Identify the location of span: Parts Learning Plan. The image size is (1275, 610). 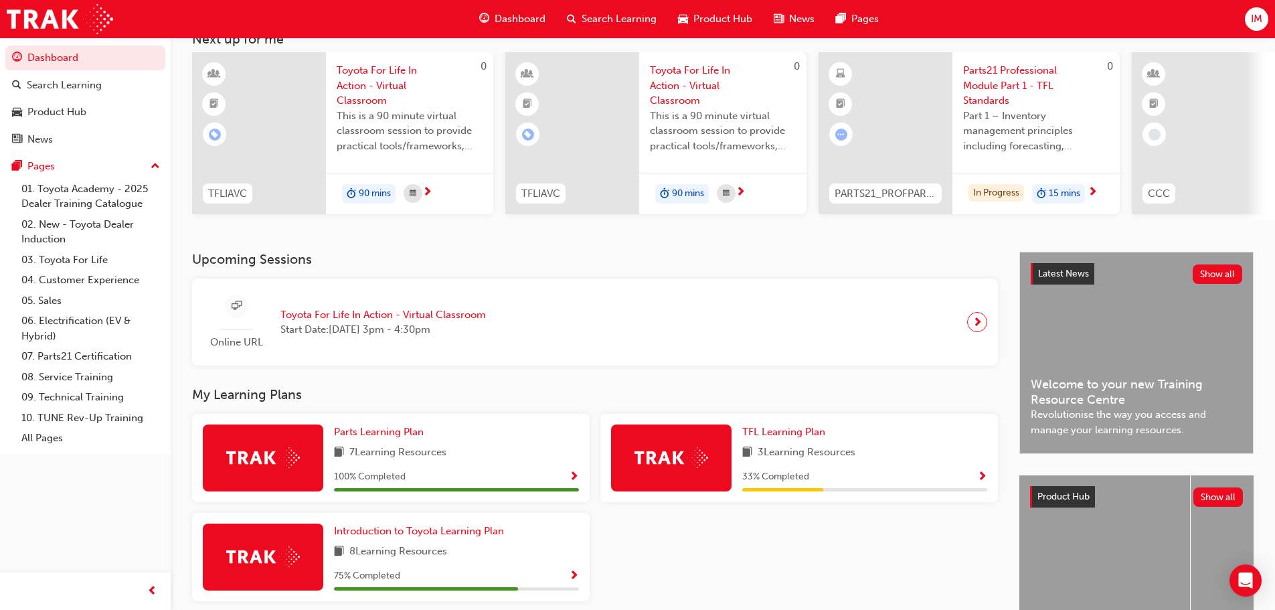
(379, 432).